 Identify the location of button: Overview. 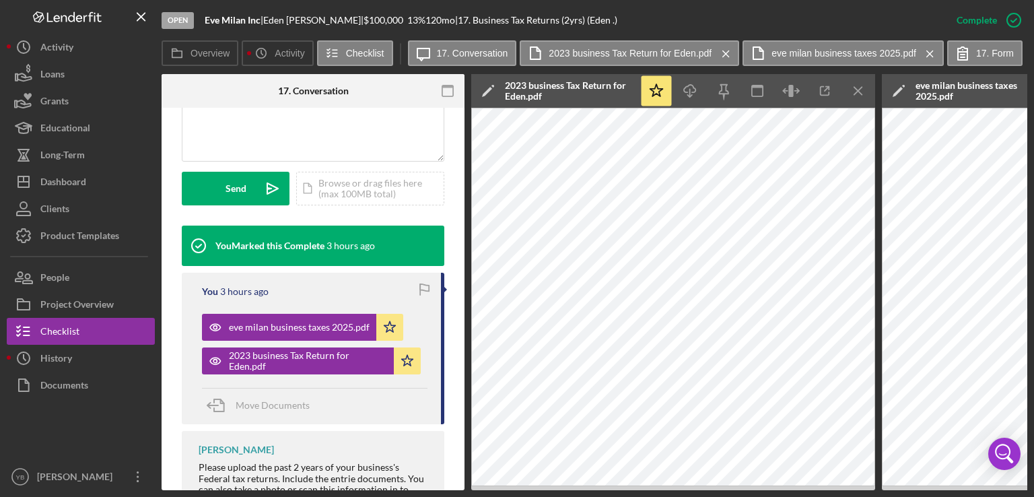
(200, 53).